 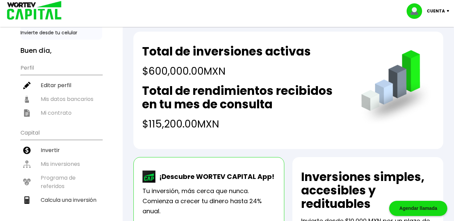 I want to click on a: Invertir, so click(x=61, y=150).